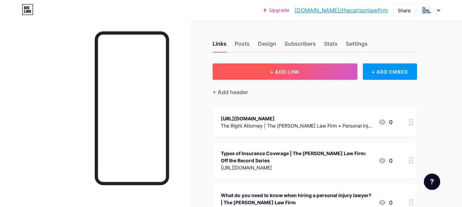 The width and height of the screenshot is (462, 207). I want to click on img: thecarlsonlawfirm, so click(427, 10).